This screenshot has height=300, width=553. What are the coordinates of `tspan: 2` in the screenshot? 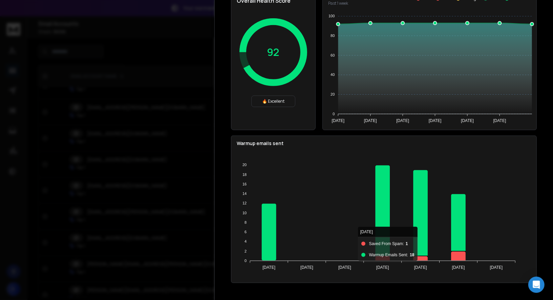 It's located at (246, 251).